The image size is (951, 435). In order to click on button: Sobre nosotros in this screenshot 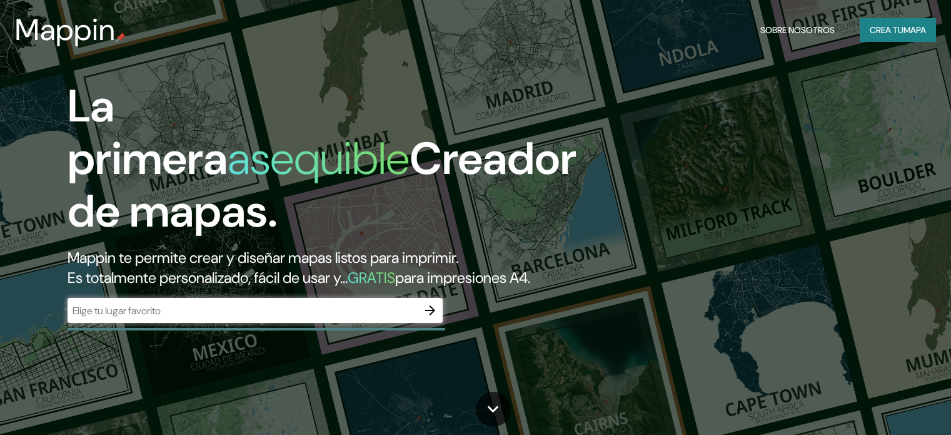, I will do `click(798, 30)`.